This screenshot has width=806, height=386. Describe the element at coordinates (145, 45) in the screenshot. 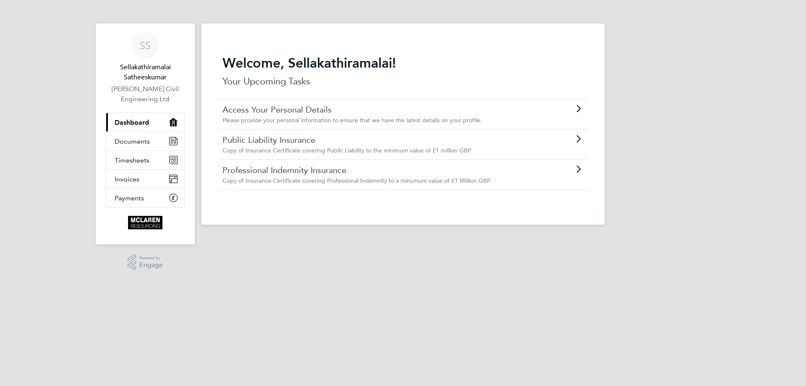

I see `span: SS` at that location.